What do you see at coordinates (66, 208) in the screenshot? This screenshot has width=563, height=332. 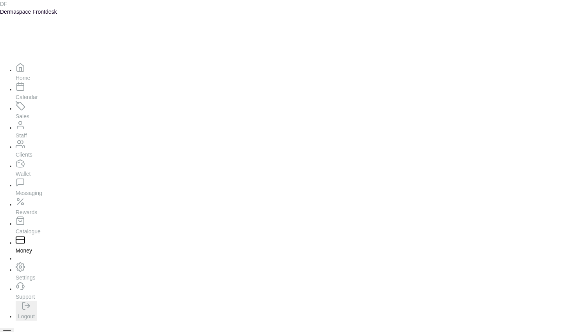 I see `a: Rewards` at bounding box center [66, 208].